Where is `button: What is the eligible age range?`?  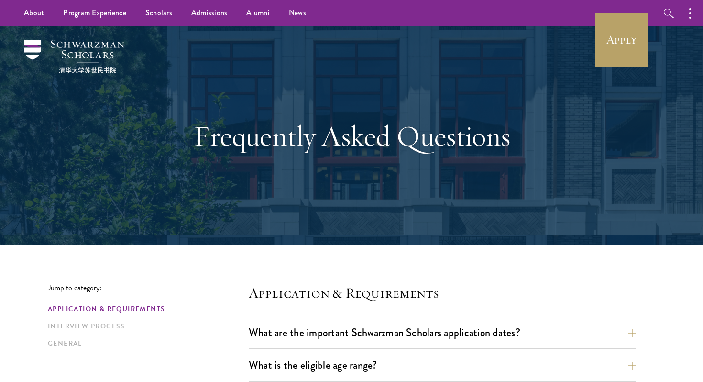
button: What is the eligible age range? is located at coordinates (442, 364).